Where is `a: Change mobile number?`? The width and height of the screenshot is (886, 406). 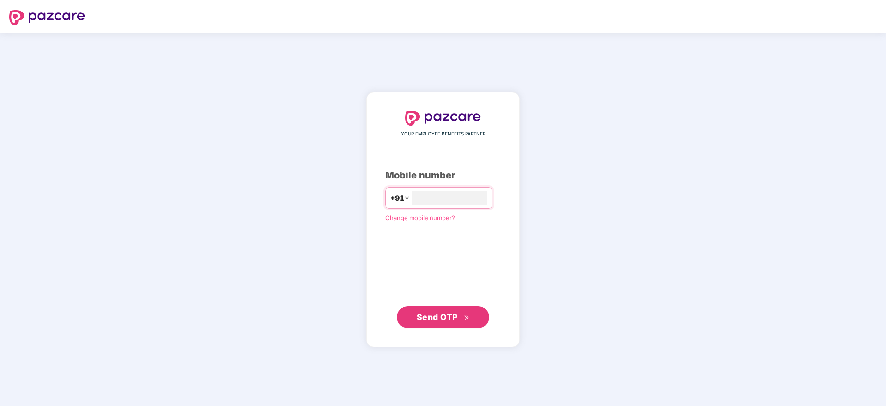
a: Change mobile number? is located at coordinates (420, 218).